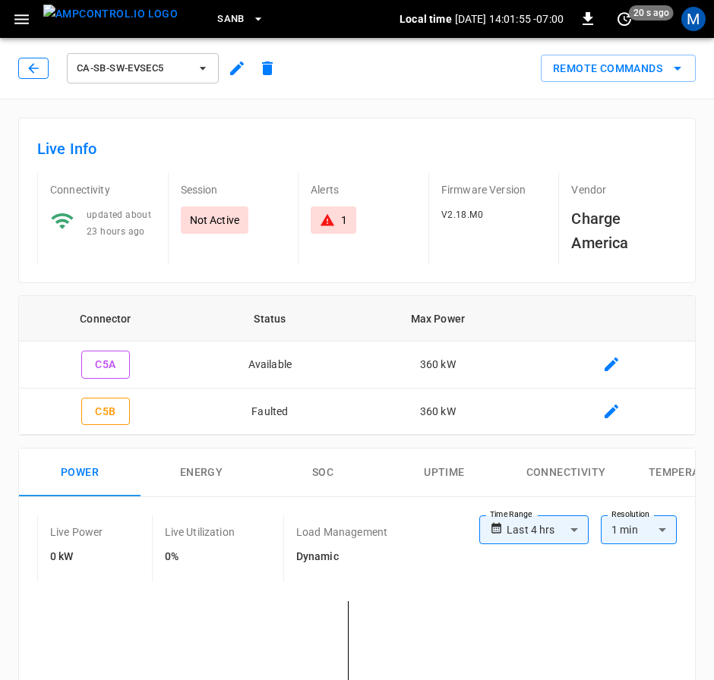  What do you see at coordinates (357, 149) in the screenshot?
I see `h6: Live Info` at bounding box center [357, 149].